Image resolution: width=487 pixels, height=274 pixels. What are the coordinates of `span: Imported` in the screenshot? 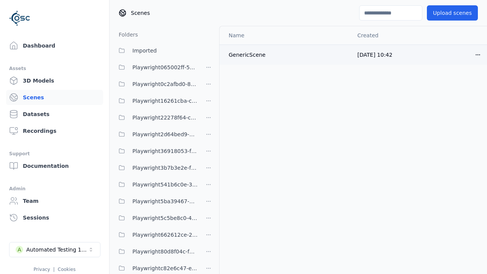 It's located at (145, 51).